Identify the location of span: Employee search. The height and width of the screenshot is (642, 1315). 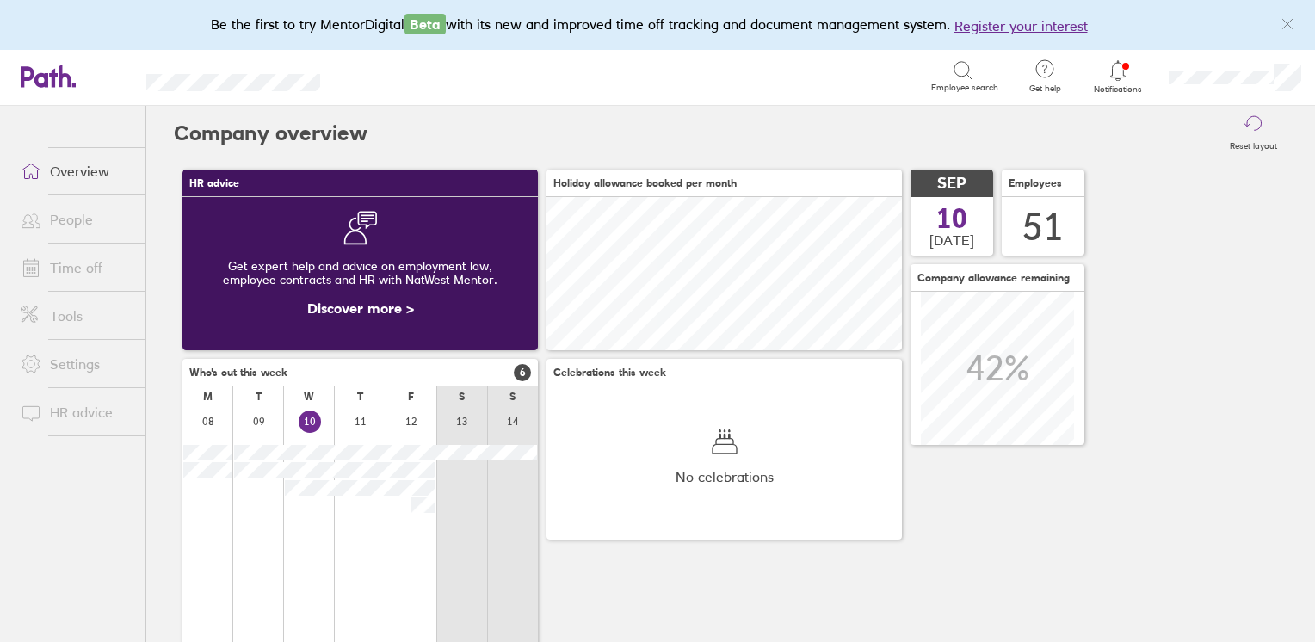
(965, 88).